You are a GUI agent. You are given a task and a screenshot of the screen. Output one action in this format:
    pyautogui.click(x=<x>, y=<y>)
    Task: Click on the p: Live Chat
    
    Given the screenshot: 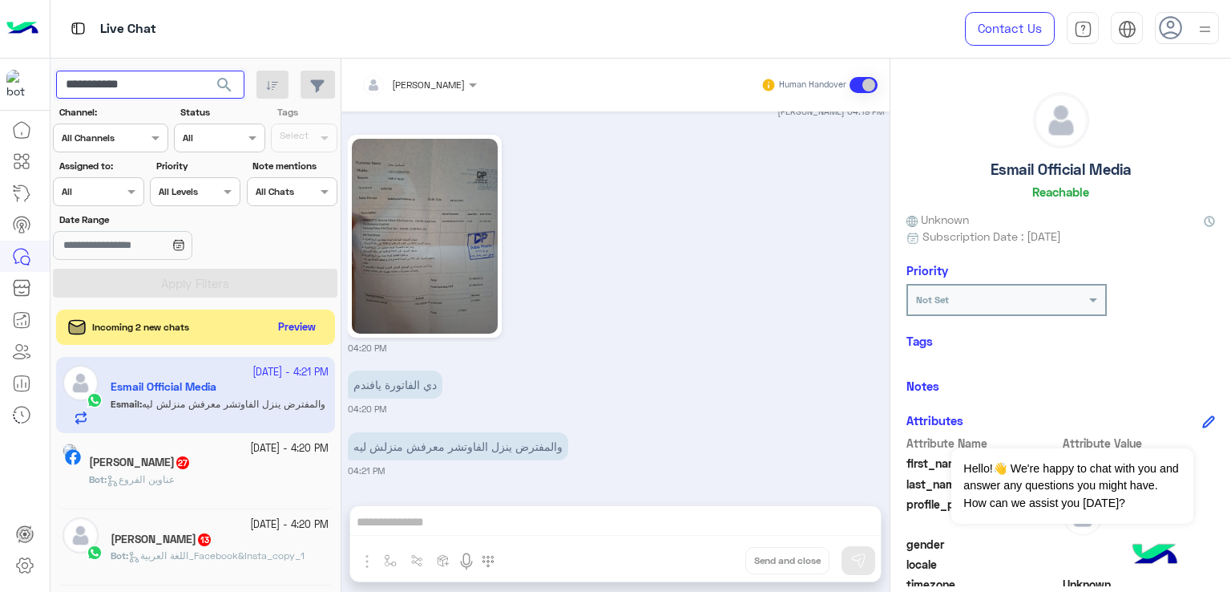 What is the action you would take?
    pyautogui.click(x=128, y=29)
    